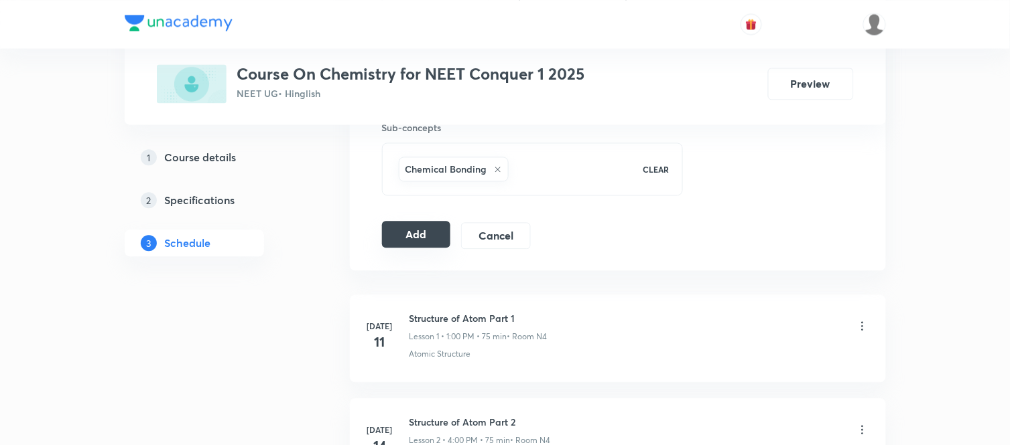  Describe the element at coordinates (200, 200) in the screenshot. I see `h5: Specifications` at that location.